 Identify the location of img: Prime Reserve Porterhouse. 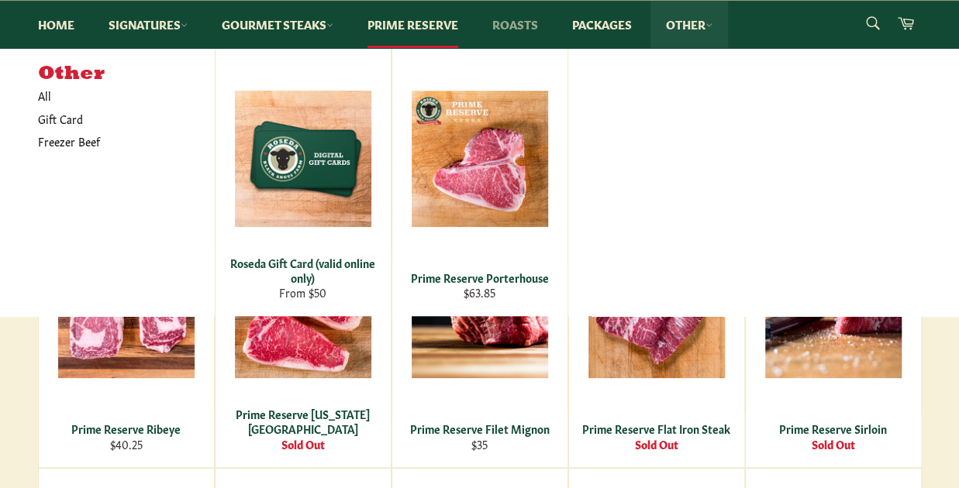
(480, 159).